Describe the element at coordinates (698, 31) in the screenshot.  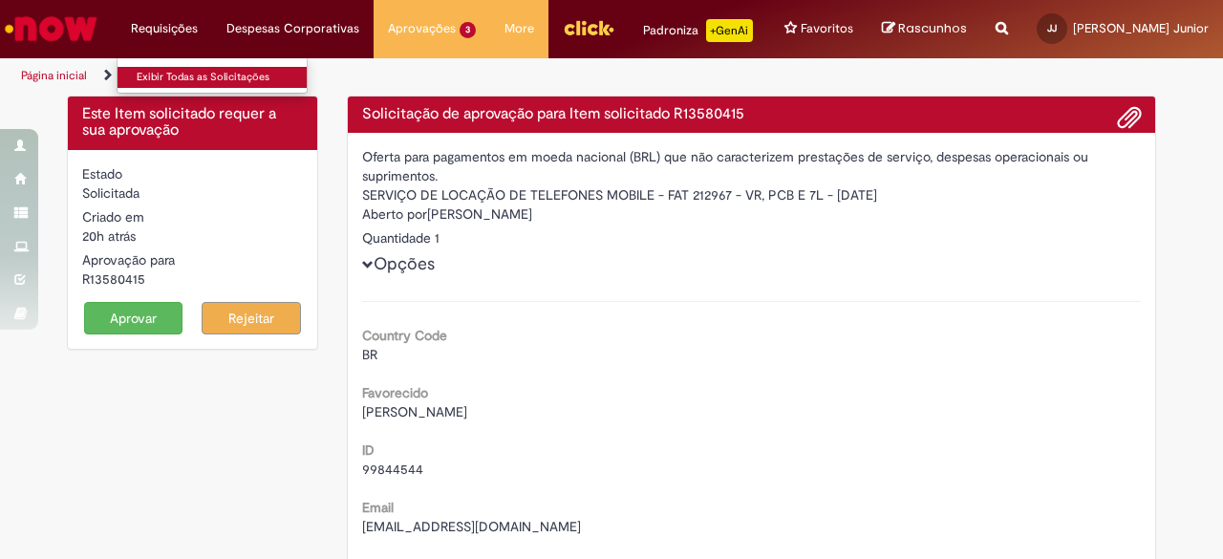
I see `div: Padroniza` at that location.